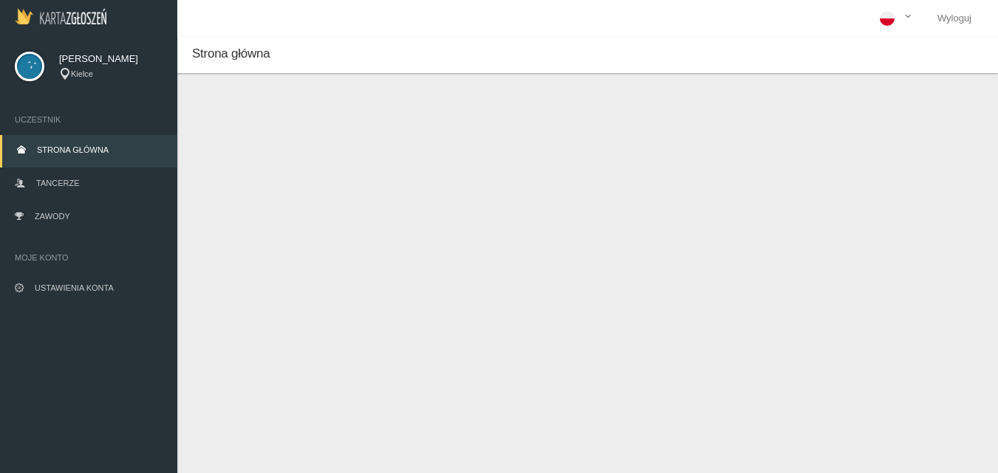 The image size is (998, 473). What do you see at coordinates (89, 120) in the screenshot?
I see `span: Uczestnik` at bounding box center [89, 120].